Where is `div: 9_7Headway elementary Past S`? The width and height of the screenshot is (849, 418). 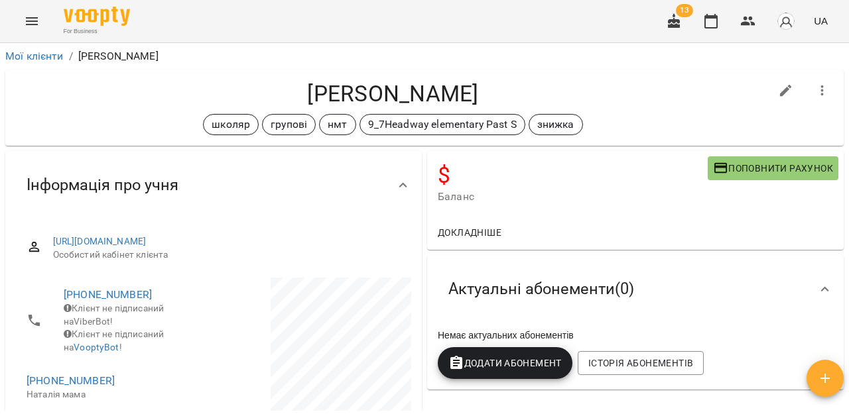 div: 9_7Headway elementary Past S is located at coordinates (442, 125).